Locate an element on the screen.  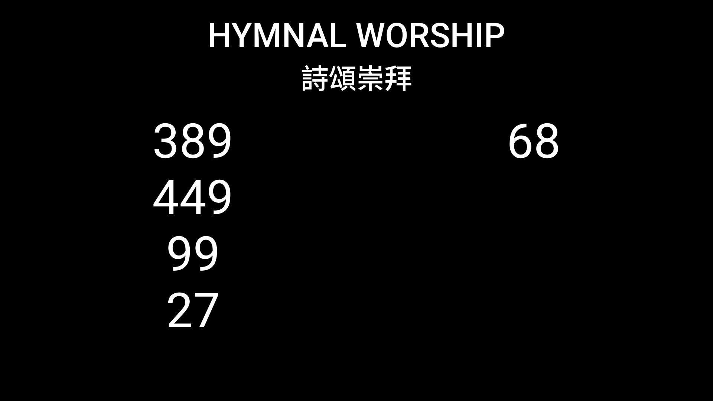
li: 389 is located at coordinates (193, 141).